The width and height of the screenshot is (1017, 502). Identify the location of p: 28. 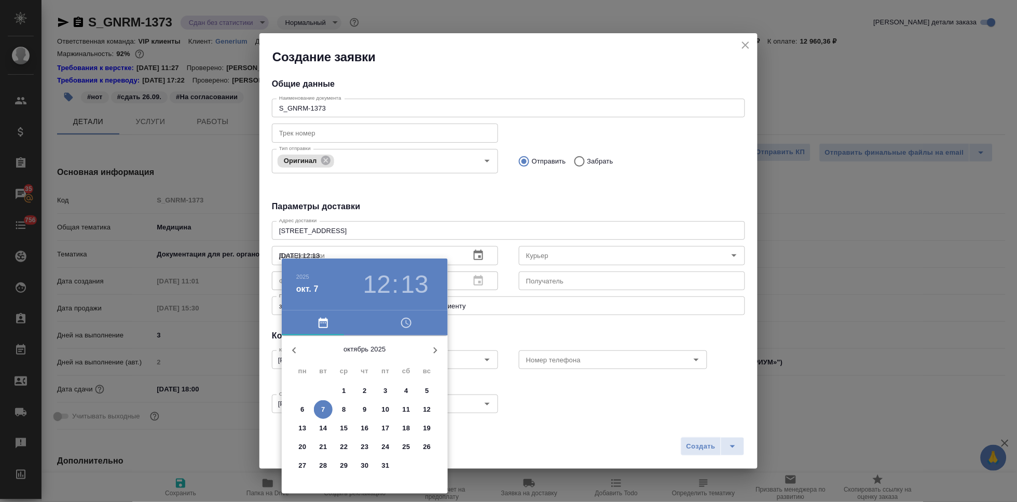
(323, 465).